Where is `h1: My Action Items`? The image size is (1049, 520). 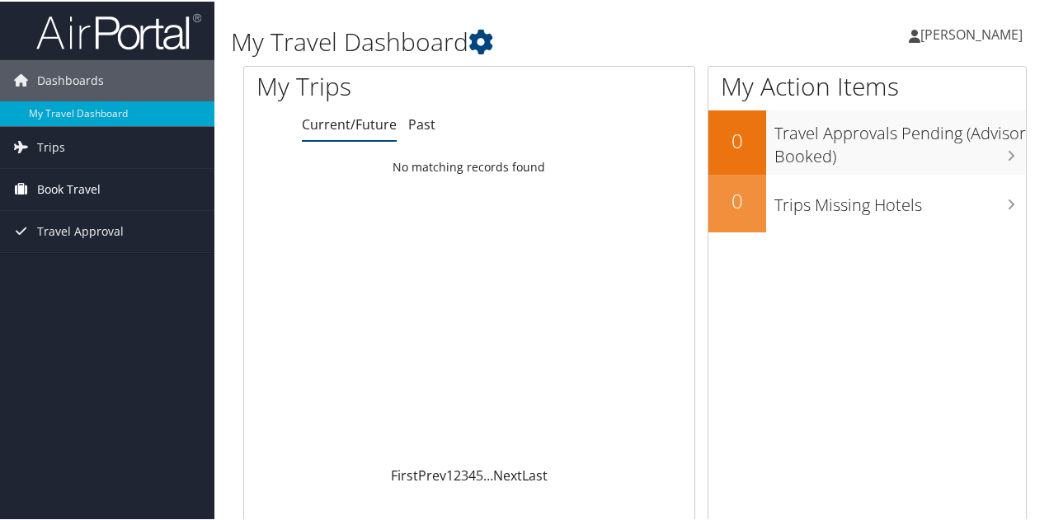
h1: My Action Items is located at coordinates (866, 85).